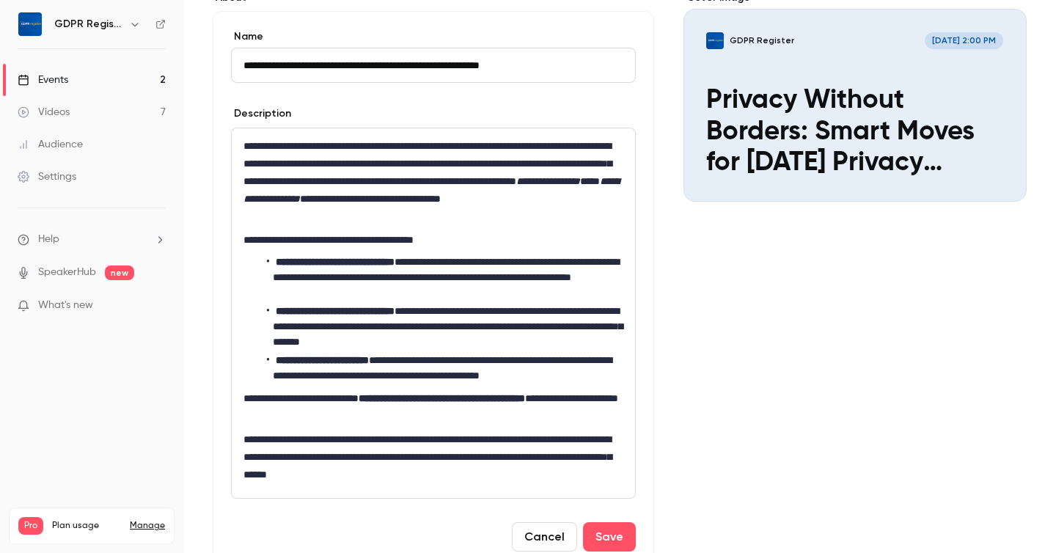 This screenshot has height=553, width=1056. What do you see at coordinates (67, 272) in the screenshot?
I see `a: SpeakerHub` at bounding box center [67, 272].